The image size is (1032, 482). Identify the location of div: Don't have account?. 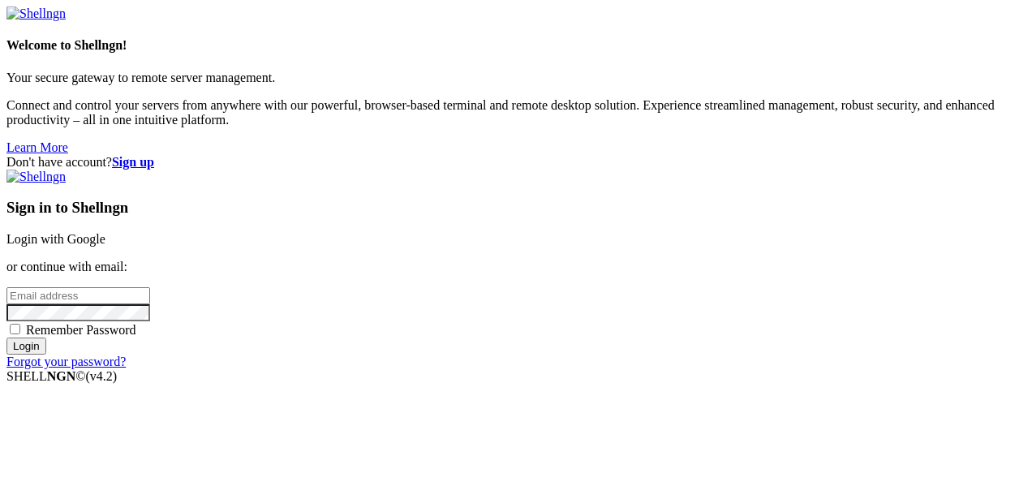
(516, 162).